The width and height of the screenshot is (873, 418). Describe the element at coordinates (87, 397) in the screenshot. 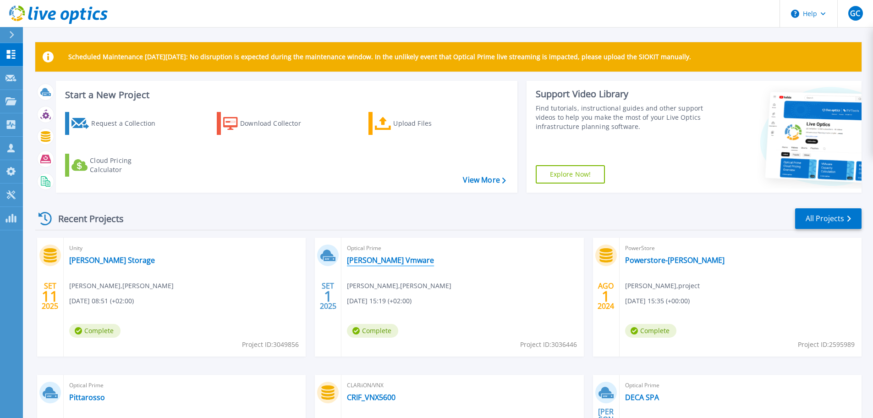

I see `a: Pittarosso` at that location.